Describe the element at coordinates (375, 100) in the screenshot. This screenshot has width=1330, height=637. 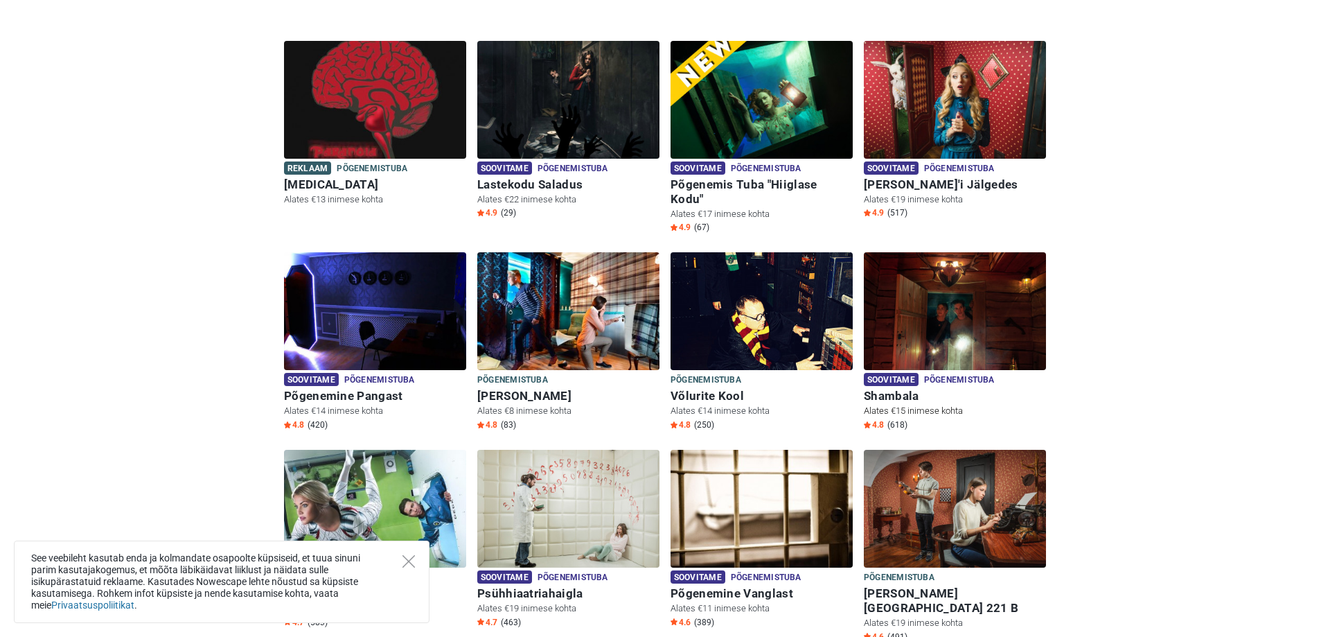
I see `img: Paranoia` at that location.